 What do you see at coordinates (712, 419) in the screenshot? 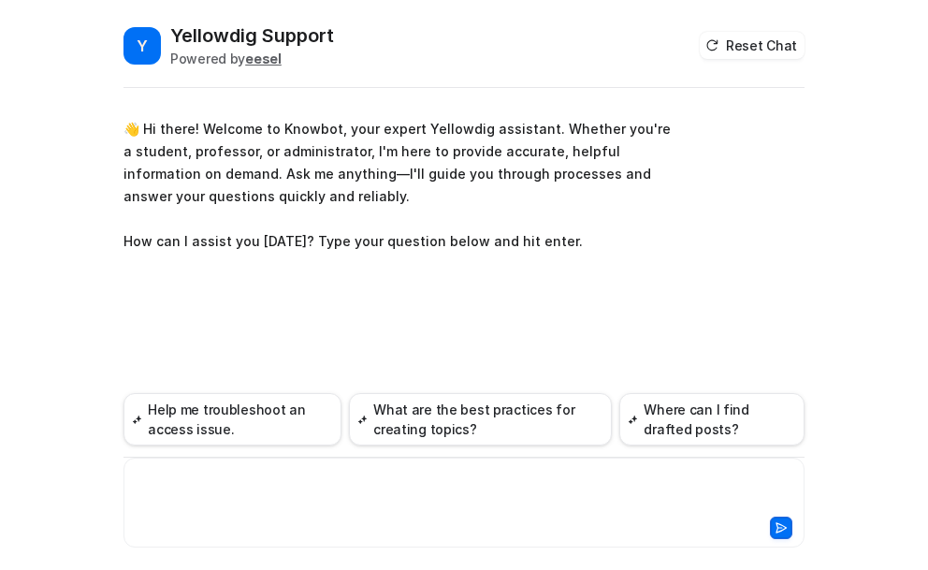
I see `button: Where can I find drafted posts?` at bounding box center [712, 419].